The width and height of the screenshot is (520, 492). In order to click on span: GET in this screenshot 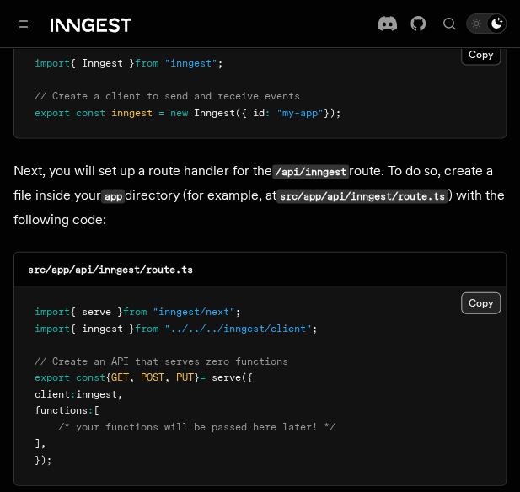, I will do `click(120, 376)`.